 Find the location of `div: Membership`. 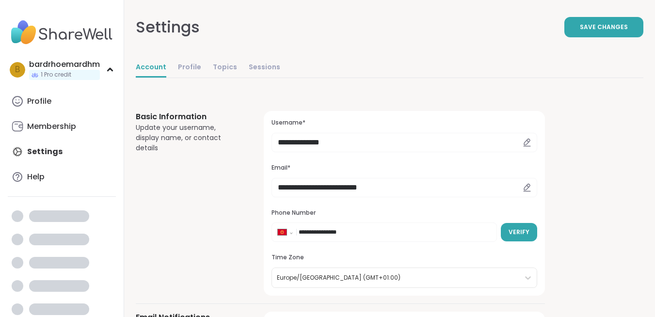

div: Membership is located at coordinates (51, 127).